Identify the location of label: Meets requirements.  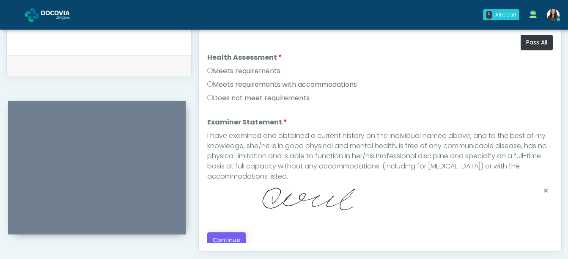
(244, 71).